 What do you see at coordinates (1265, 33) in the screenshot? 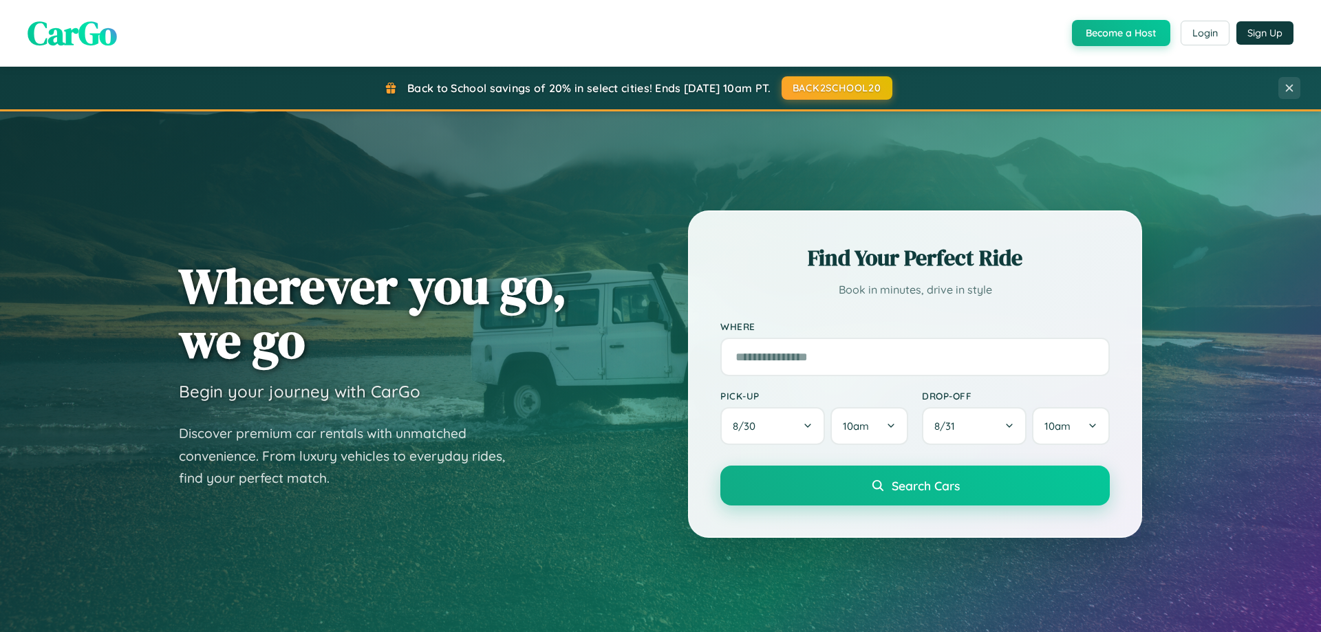
I see `button: Sign Up` at bounding box center [1265, 33].